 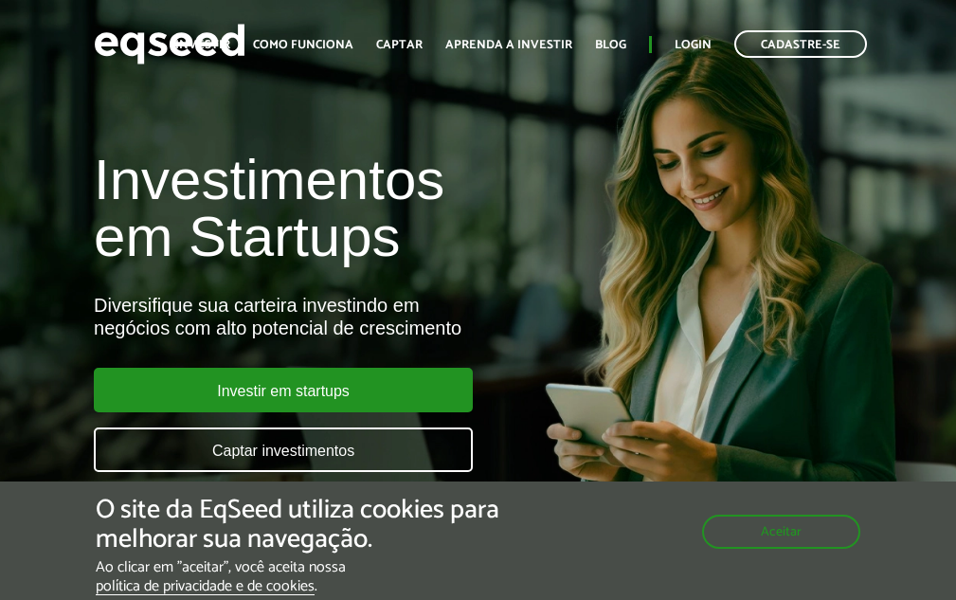 I want to click on p: Ao clicar em "aceitar", você aceita nossa ., so click(x=325, y=576).